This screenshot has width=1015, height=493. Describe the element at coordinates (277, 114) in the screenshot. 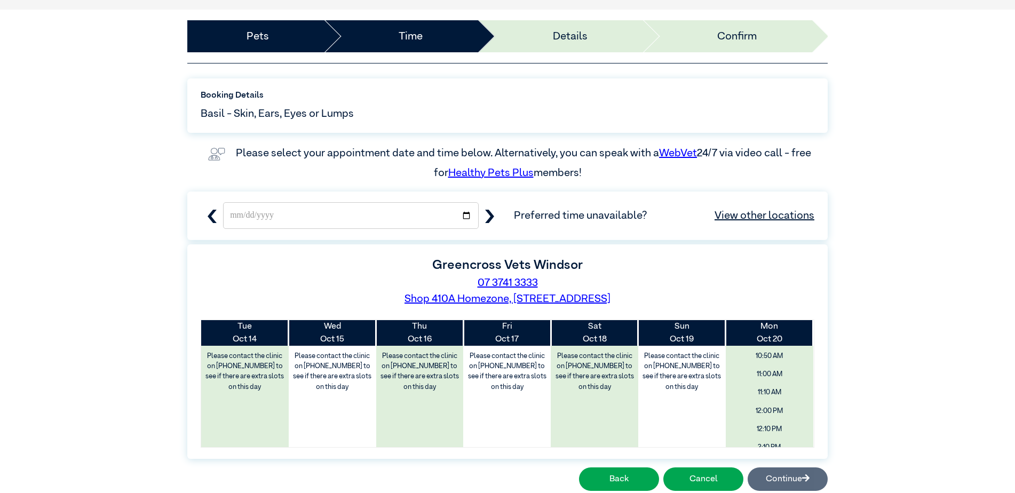

I see `span: Basil - Skin, Ears, Eyes or Lumps` at that location.